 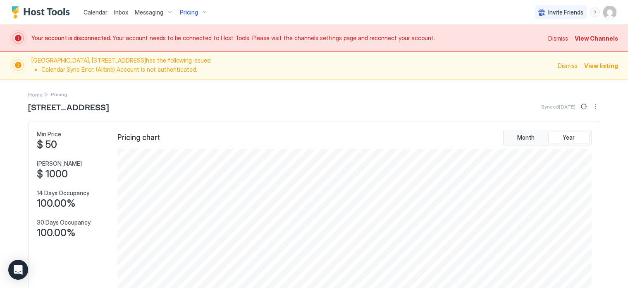 What do you see at coordinates (569, 137) in the screenshot?
I see `span: Year` at bounding box center [569, 137].